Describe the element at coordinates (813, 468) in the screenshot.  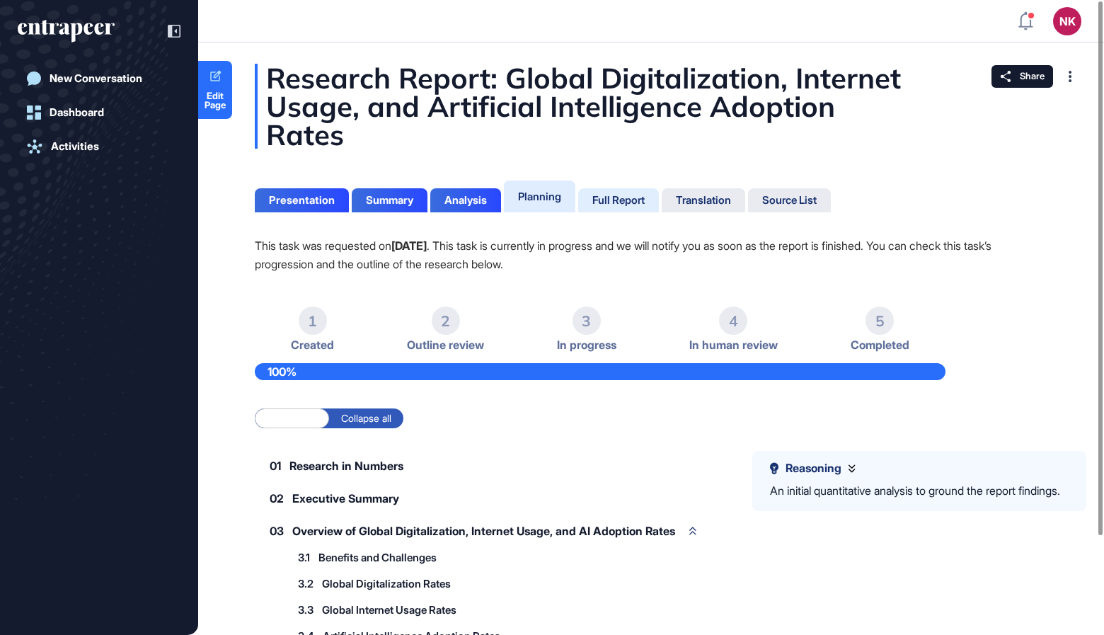
I see `span: Reasoning` at that location.